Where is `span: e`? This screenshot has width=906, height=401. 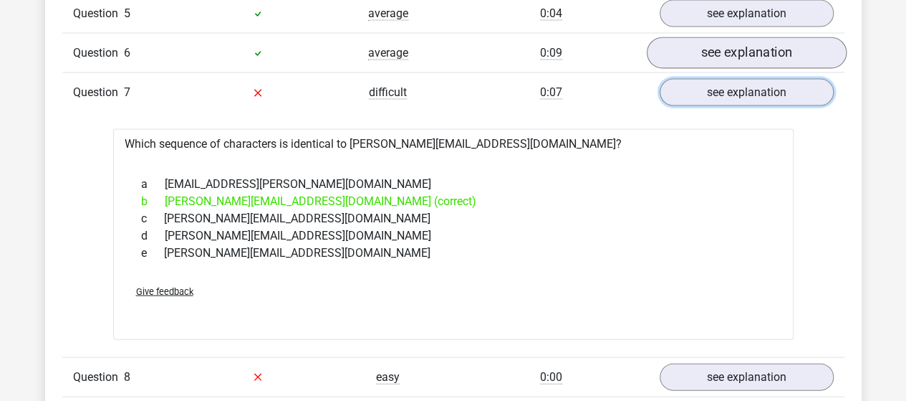
span: e is located at coordinates (153, 253).